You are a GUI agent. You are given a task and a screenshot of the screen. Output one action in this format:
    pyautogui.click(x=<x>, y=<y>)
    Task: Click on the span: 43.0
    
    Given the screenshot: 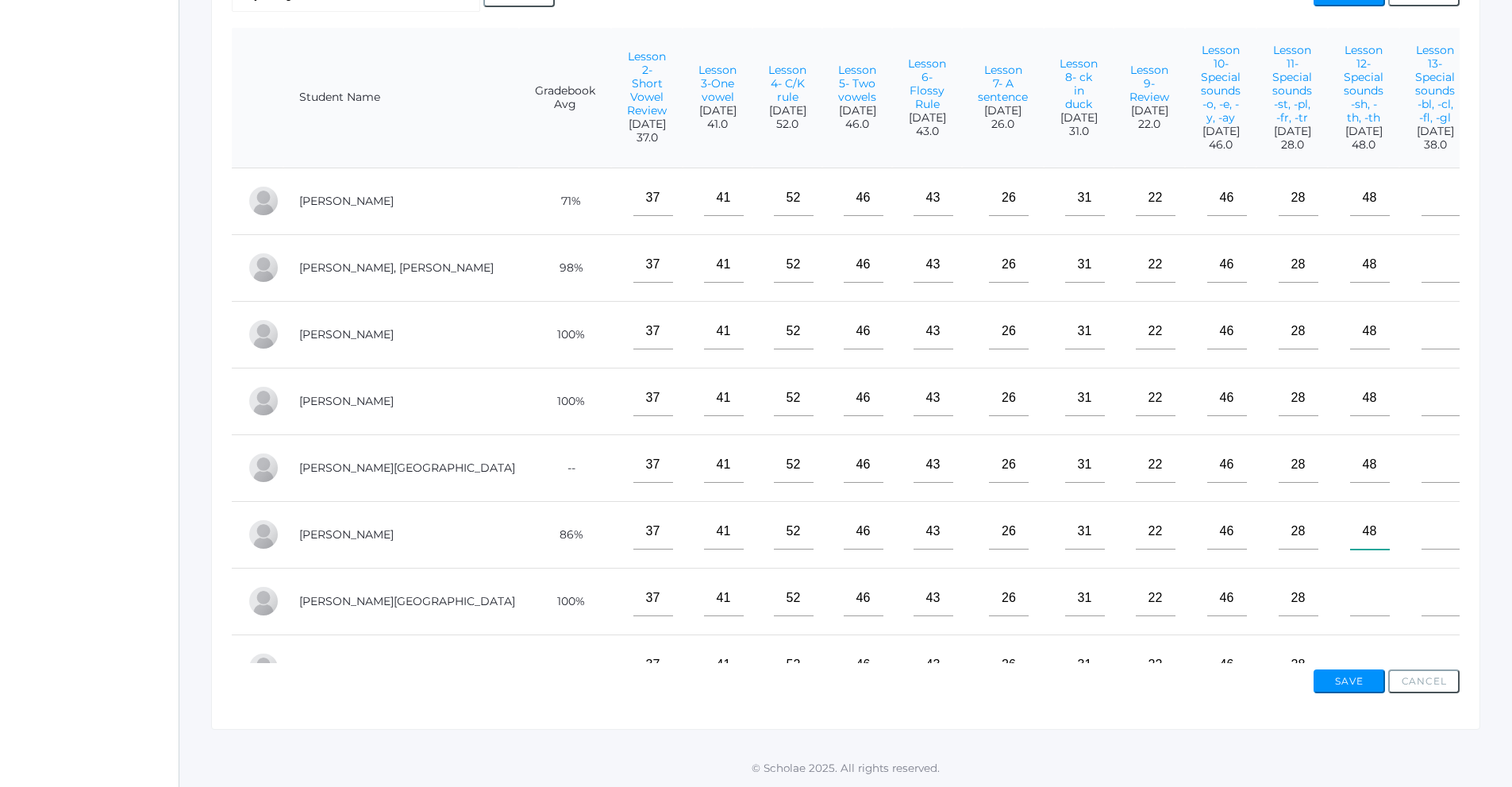 What is the action you would take?
    pyautogui.click(x=927, y=131)
    